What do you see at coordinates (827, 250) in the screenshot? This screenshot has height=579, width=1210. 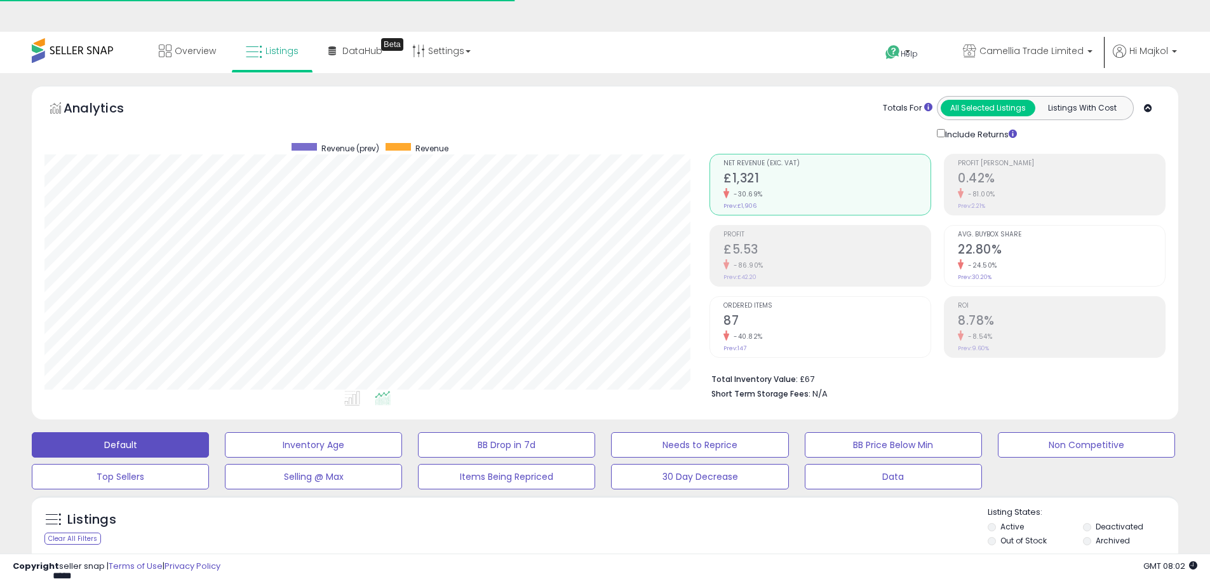 I see `h2: £5.53` at bounding box center [827, 250].